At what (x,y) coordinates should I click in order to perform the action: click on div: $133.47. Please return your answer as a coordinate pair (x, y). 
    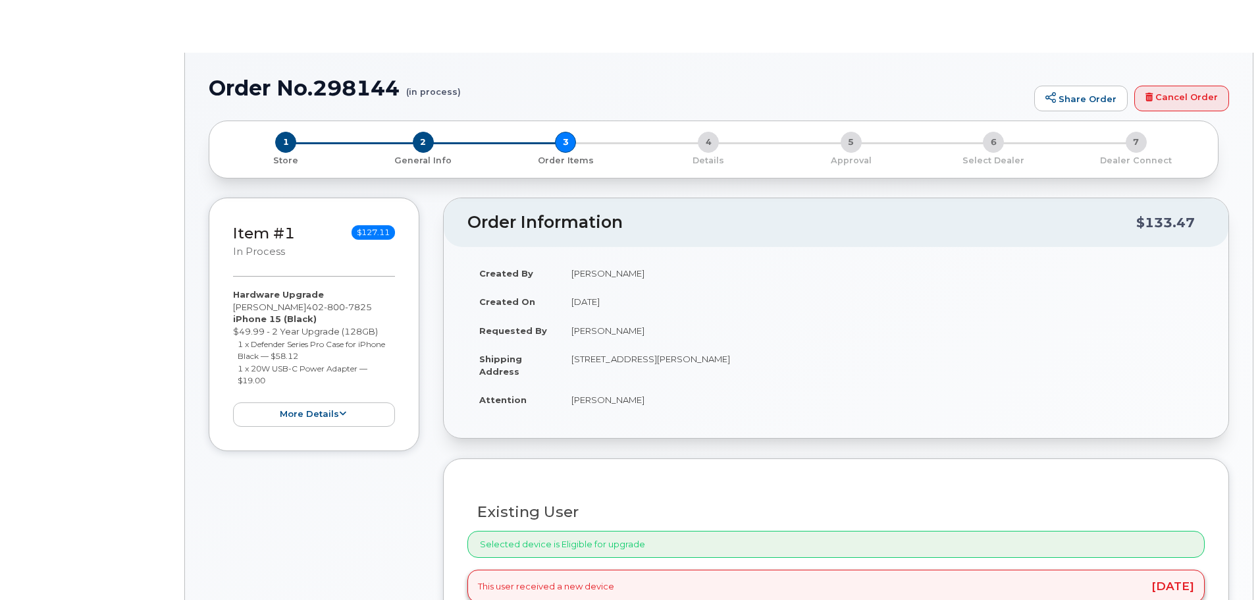
    Looking at the image, I should click on (1166, 223).